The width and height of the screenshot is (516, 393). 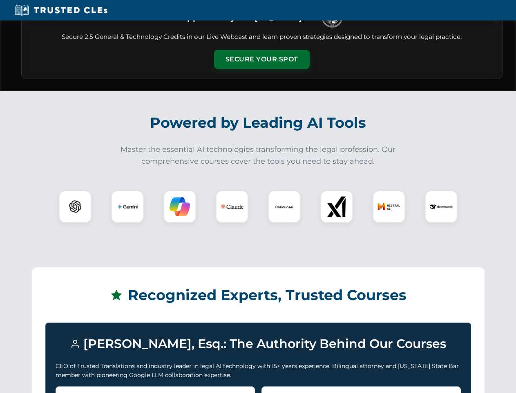 What do you see at coordinates (262, 37) in the screenshot?
I see `p: Secure 2.5 General & Technology Credits in our Live Webcast and learn proven strategies designed ...` at bounding box center [262, 37].